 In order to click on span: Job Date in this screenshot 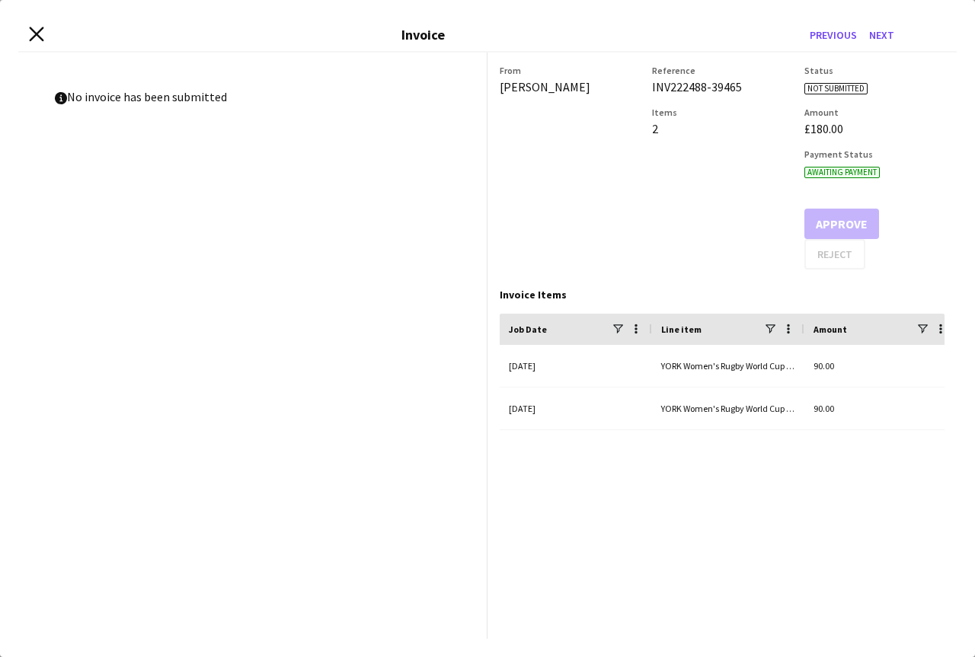, I will do `click(528, 329)`.